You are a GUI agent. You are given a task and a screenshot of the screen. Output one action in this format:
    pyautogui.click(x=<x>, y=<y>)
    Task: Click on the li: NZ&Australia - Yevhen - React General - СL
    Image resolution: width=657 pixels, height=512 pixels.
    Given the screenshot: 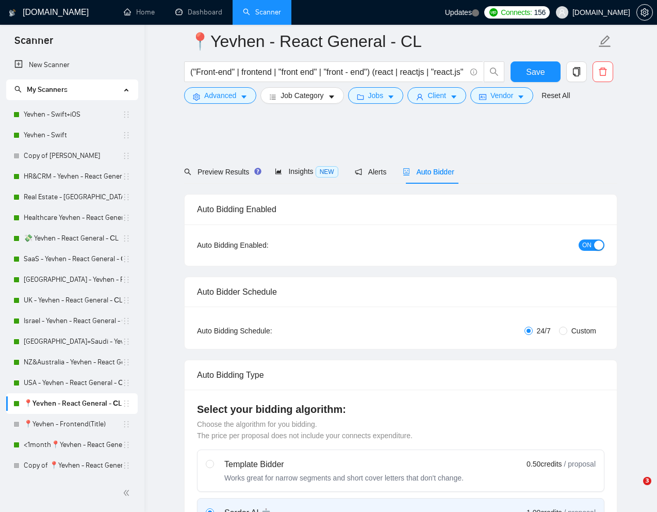 What is the action you would take?
    pyautogui.click(x=72, y=362)
    